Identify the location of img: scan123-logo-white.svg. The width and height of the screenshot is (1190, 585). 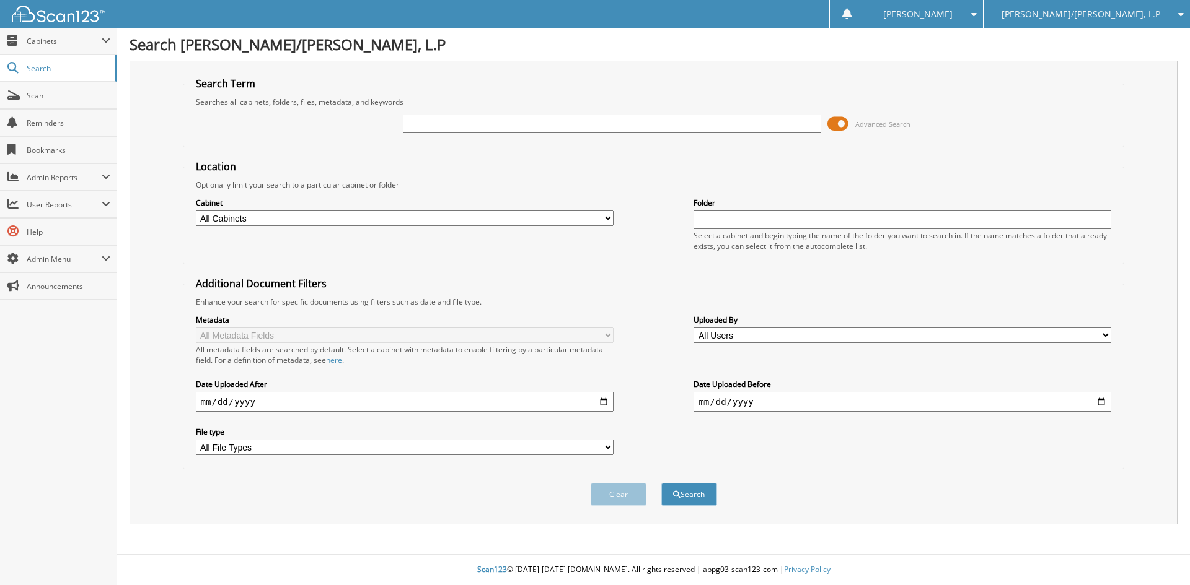
(59, 14).